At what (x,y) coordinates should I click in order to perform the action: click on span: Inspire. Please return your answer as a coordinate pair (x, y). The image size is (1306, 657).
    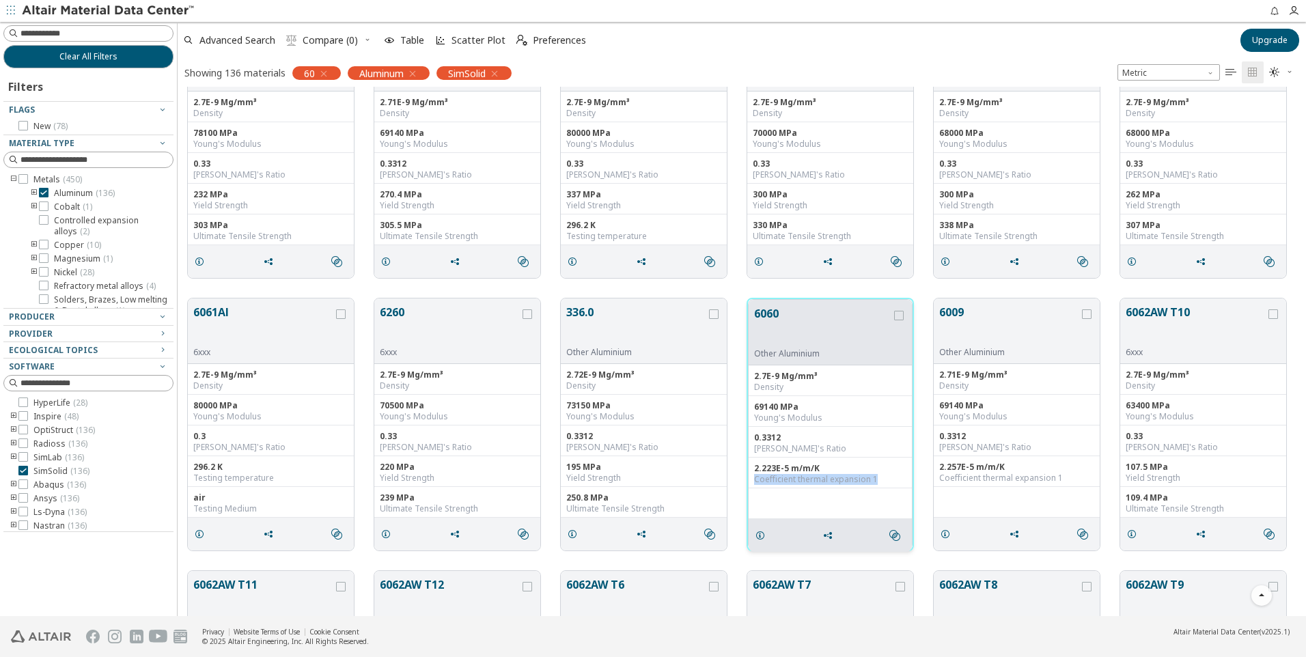
    Looking at the image, I should click on (56, 417).